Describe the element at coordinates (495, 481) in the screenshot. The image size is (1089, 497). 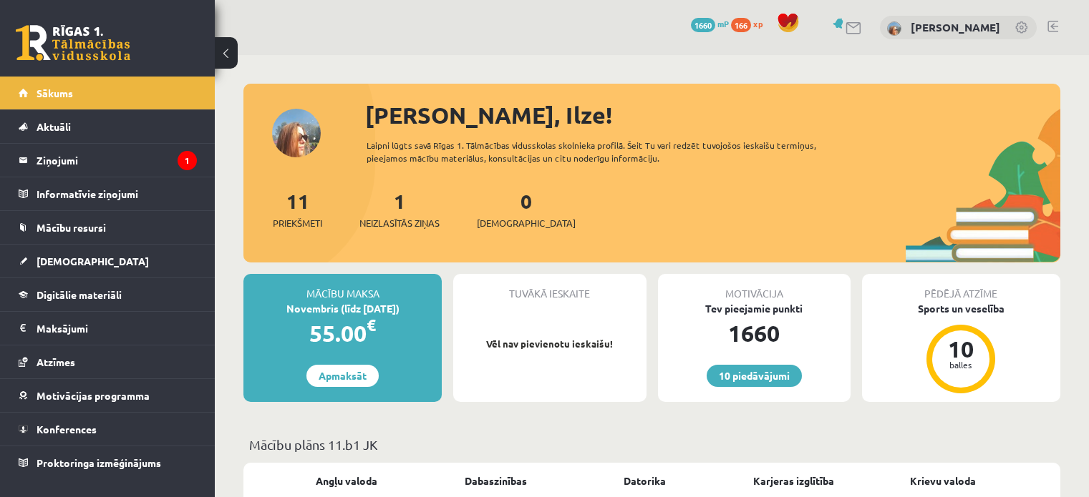
I see `a: Dabaszinības` at that location.